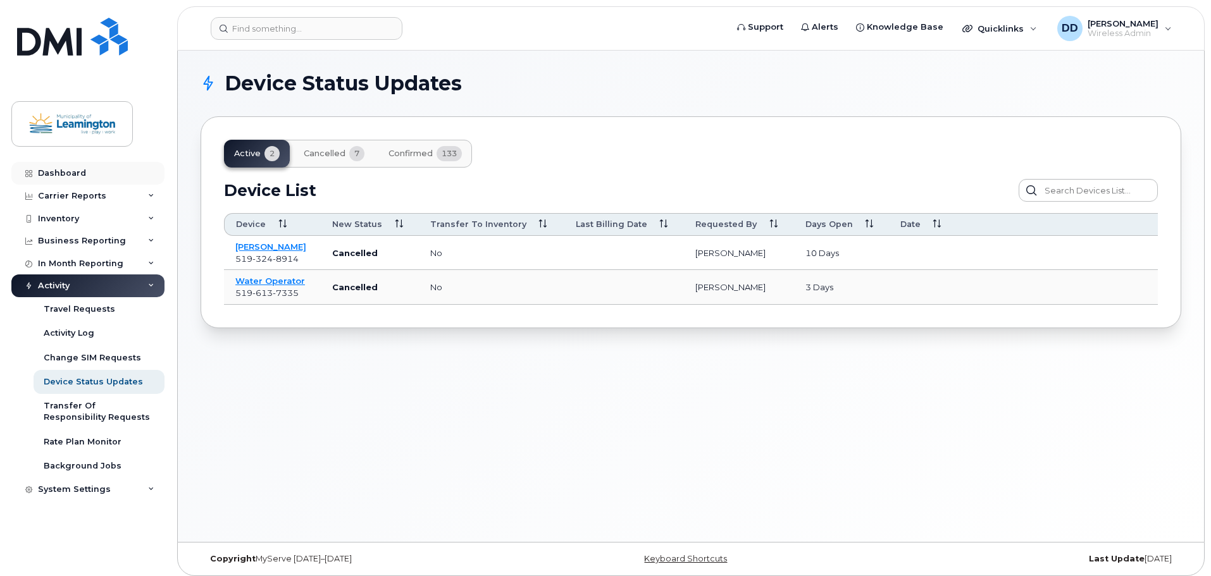 The image size is (1211, 576). Describe the element at coordinates (285, 293) in the screenshot. I see `span: 7335` at that location.